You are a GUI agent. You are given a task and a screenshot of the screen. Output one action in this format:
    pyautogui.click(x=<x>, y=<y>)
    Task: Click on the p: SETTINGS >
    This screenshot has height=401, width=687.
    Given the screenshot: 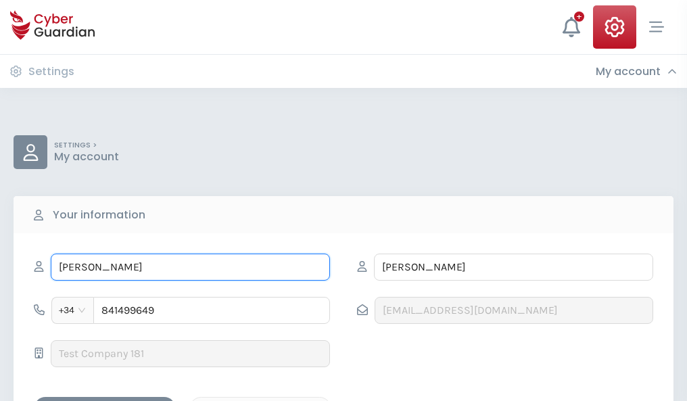 What is the action you would take?
    pyautogui.click(x=87, y=145)
    